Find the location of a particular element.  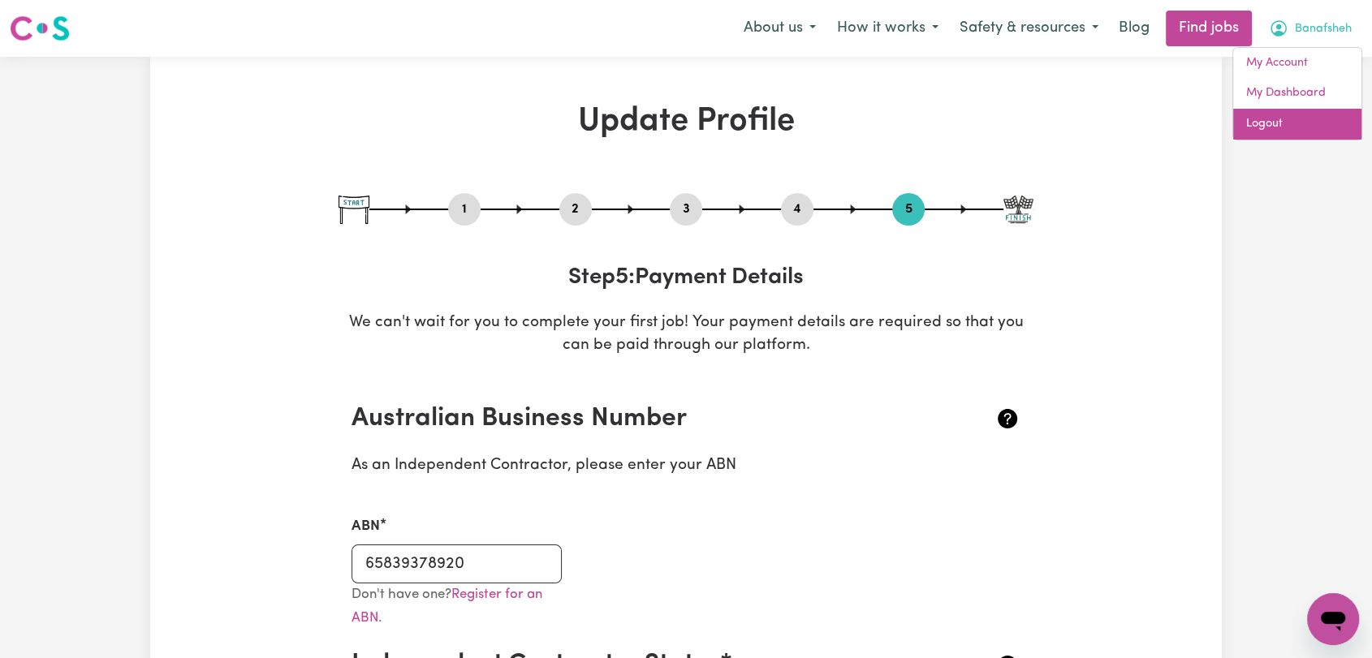

a: Find jobs is located at coordinates (1209, 28).